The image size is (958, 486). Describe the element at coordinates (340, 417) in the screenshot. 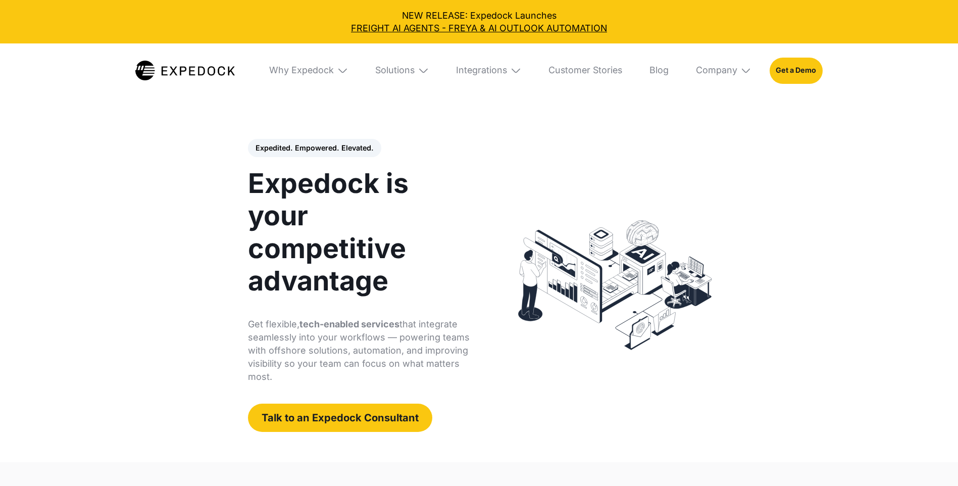

I see `a: Talk to an Expedock Consultant` at that location.